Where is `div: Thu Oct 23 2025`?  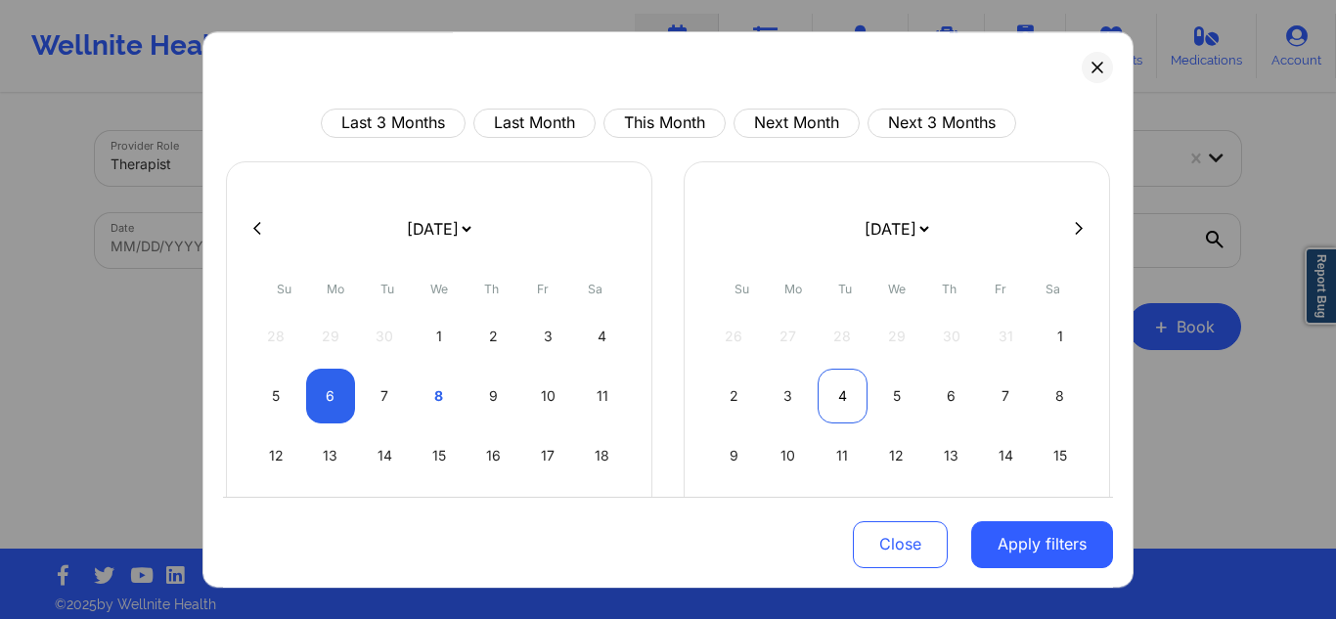
div: Thu Oct 23 2025 is located at coordinates (493, 516).